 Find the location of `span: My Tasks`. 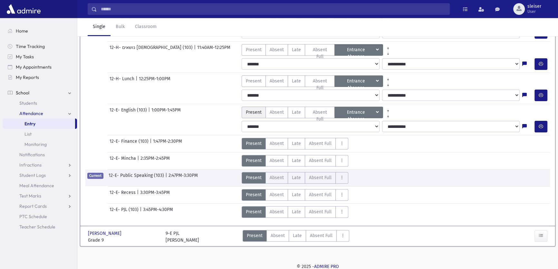

span: My Tasks is located at coordinates (25, 57).